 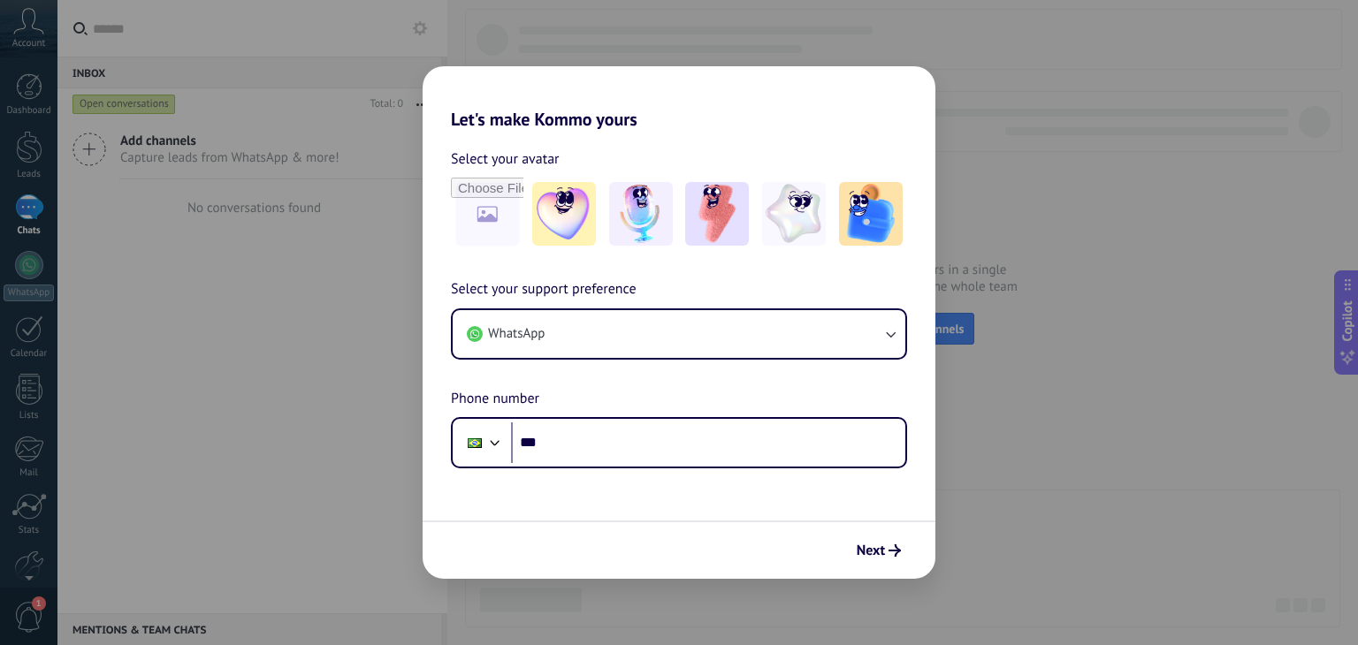 What do you see at coordinates (679, 334) in the screenshot?
I see `button: WhatsApp` at bounding box center [679, 334].